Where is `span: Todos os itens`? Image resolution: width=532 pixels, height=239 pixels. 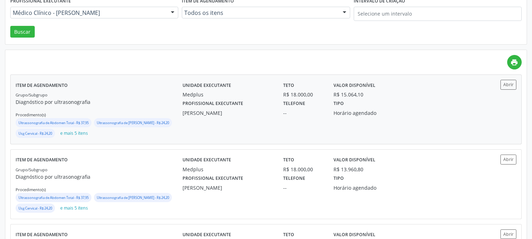
span: Todos os itens is located at coordinates (260, 13).